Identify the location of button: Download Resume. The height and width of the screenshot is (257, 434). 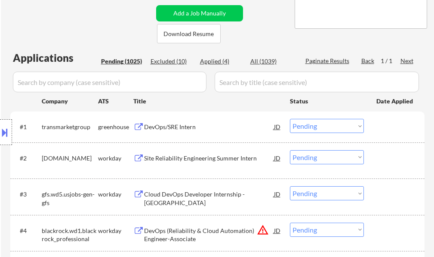
(189, 34).